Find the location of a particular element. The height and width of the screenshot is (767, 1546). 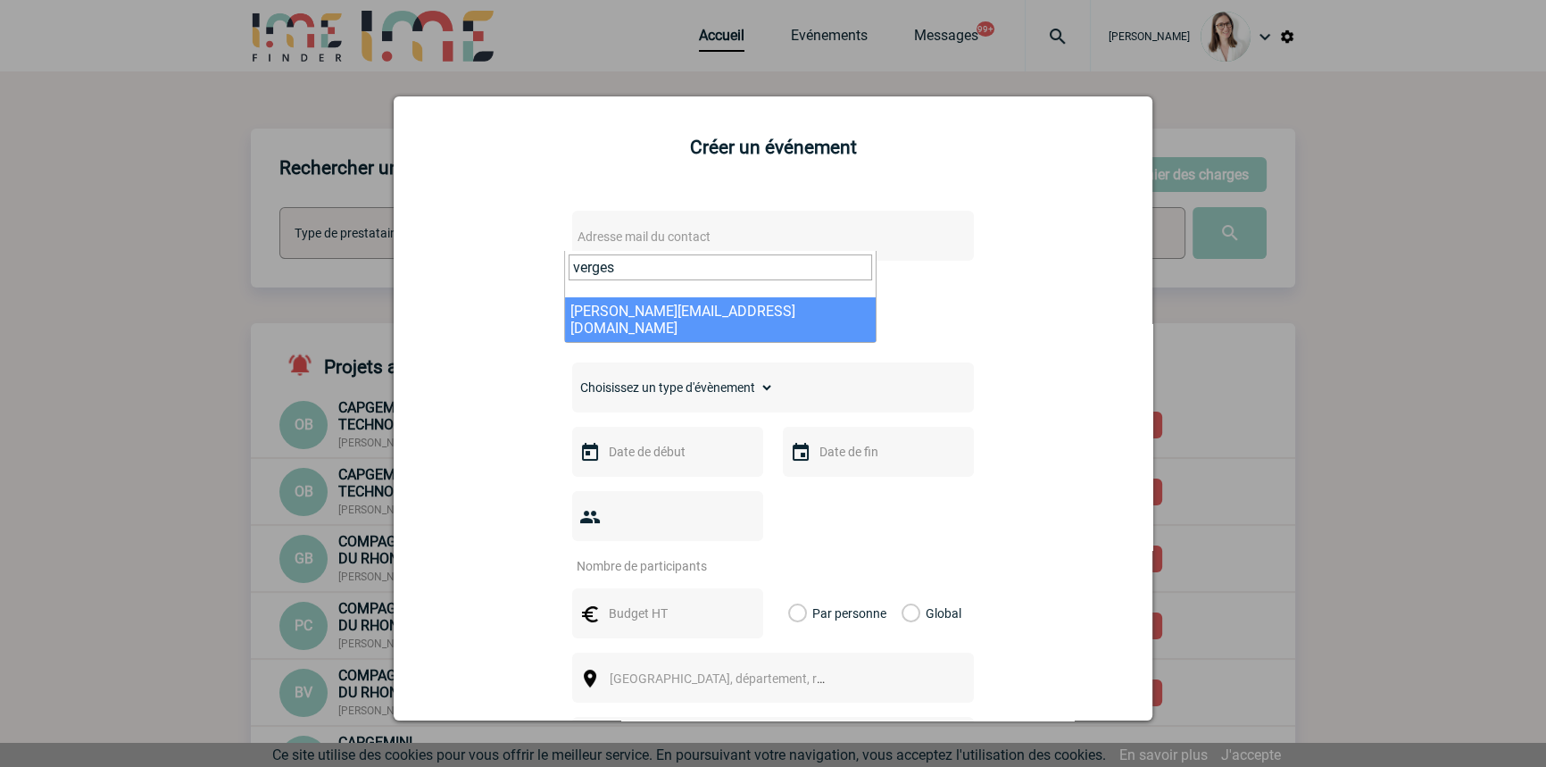

label: Par personne is located at coordinates (798, 613).